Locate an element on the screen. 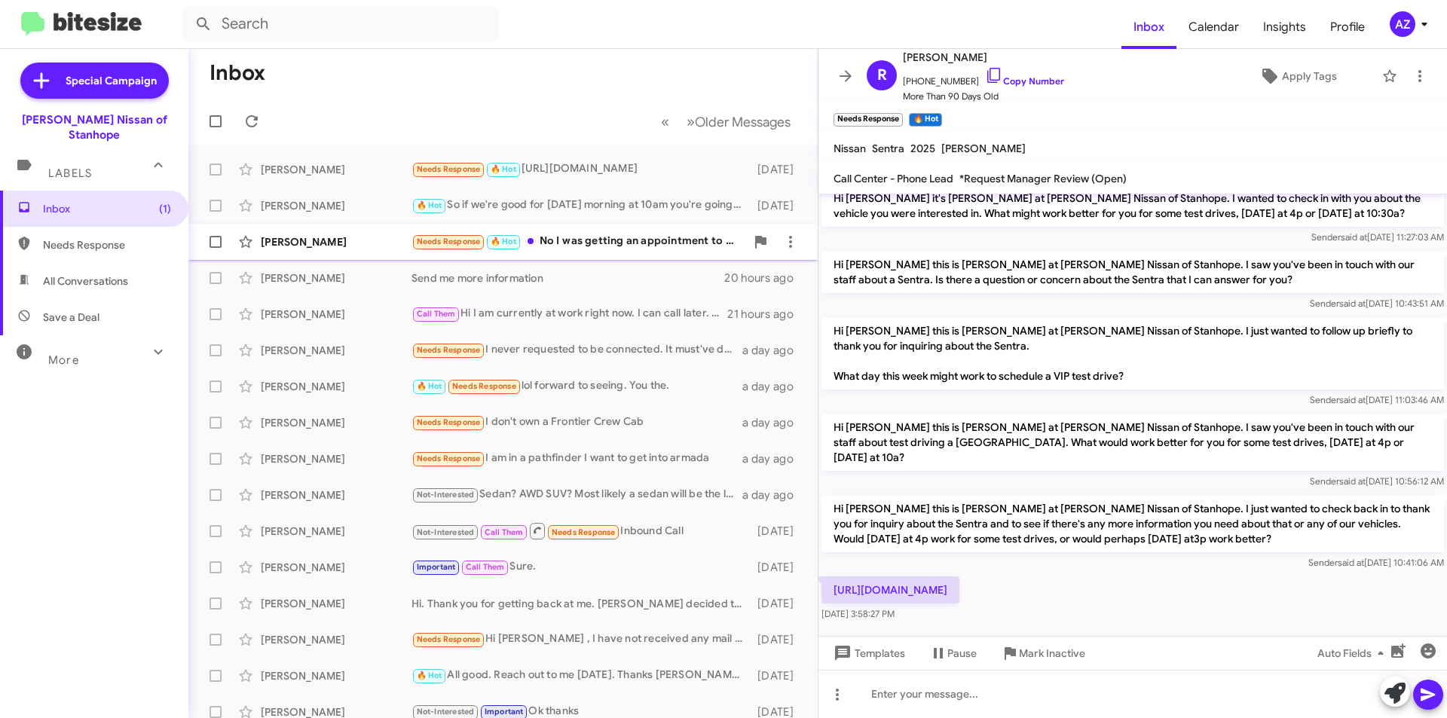  a: Insights is located at coordinates (1284, 27).